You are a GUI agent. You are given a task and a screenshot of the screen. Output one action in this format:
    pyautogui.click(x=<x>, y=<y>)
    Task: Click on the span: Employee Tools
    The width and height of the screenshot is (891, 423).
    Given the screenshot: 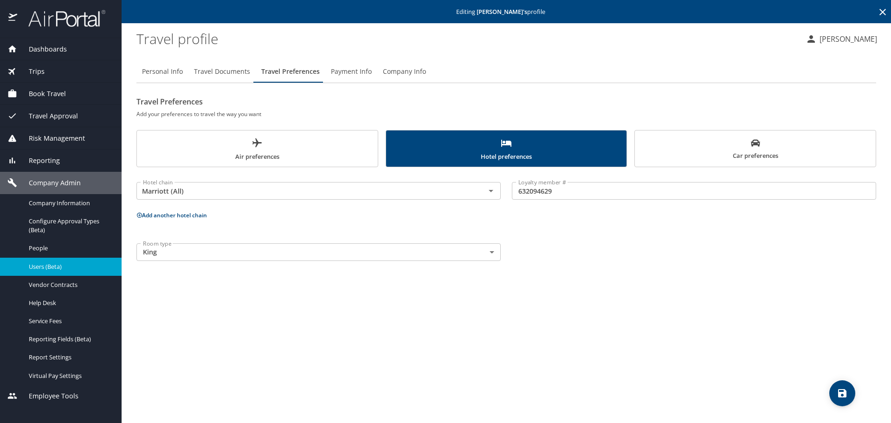 What is the action you would take?
    pyautogui.click(x=48, y=396)
    